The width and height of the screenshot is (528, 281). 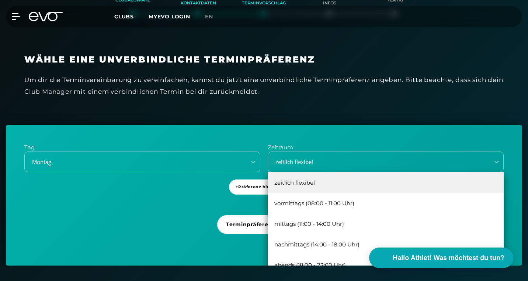 I want to click on h3: Wähle eine unverbindliche Terminpräferenz, so click(x=264, y=60).